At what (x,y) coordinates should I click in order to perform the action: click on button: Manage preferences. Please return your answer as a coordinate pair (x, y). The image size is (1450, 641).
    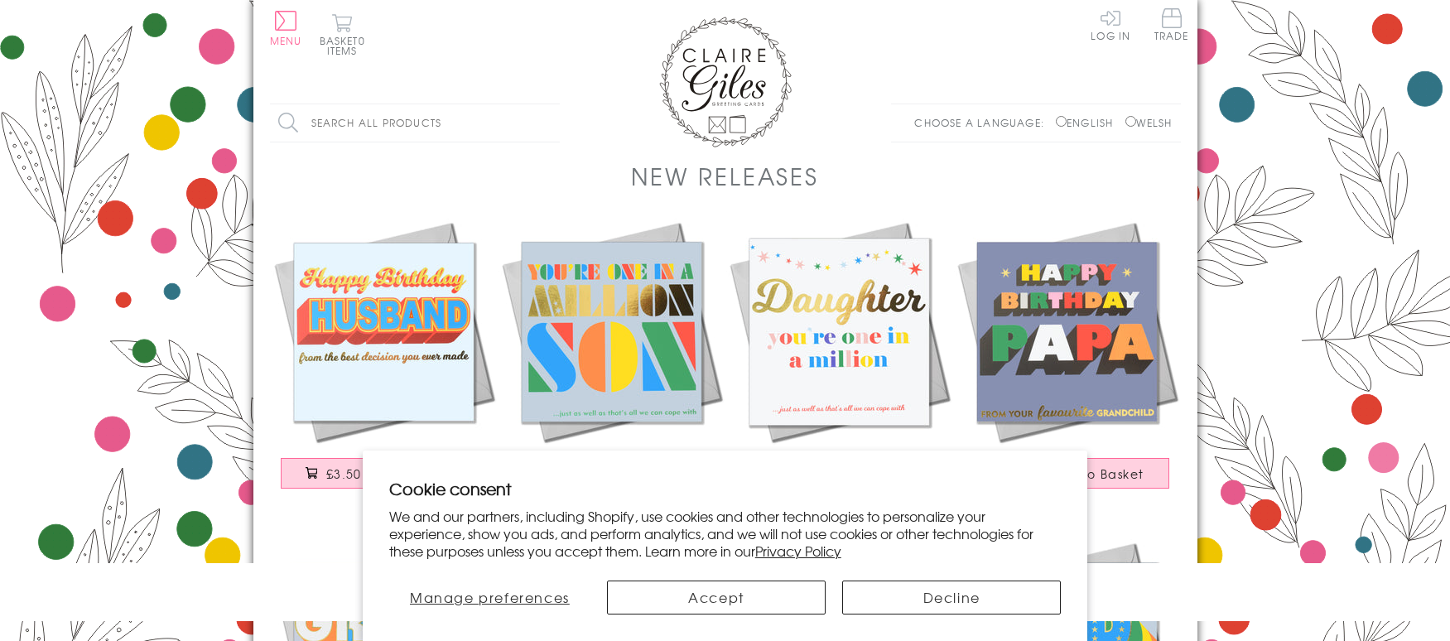
    Looking at the image, I should click on (489, 597).